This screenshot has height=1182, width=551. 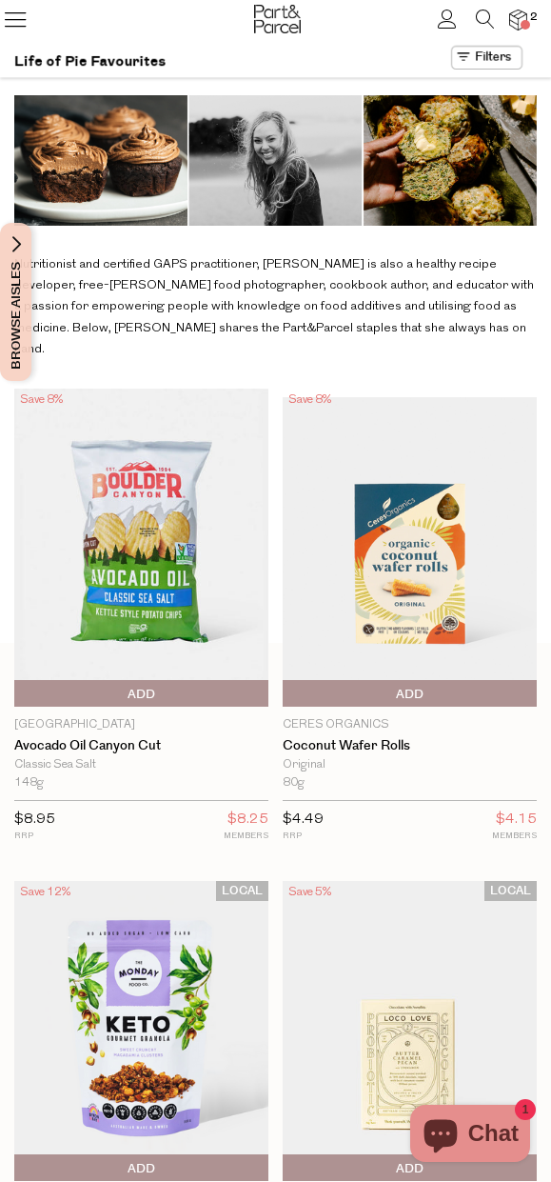 I want to click on span: $4.49, so click(x=303, y=819).